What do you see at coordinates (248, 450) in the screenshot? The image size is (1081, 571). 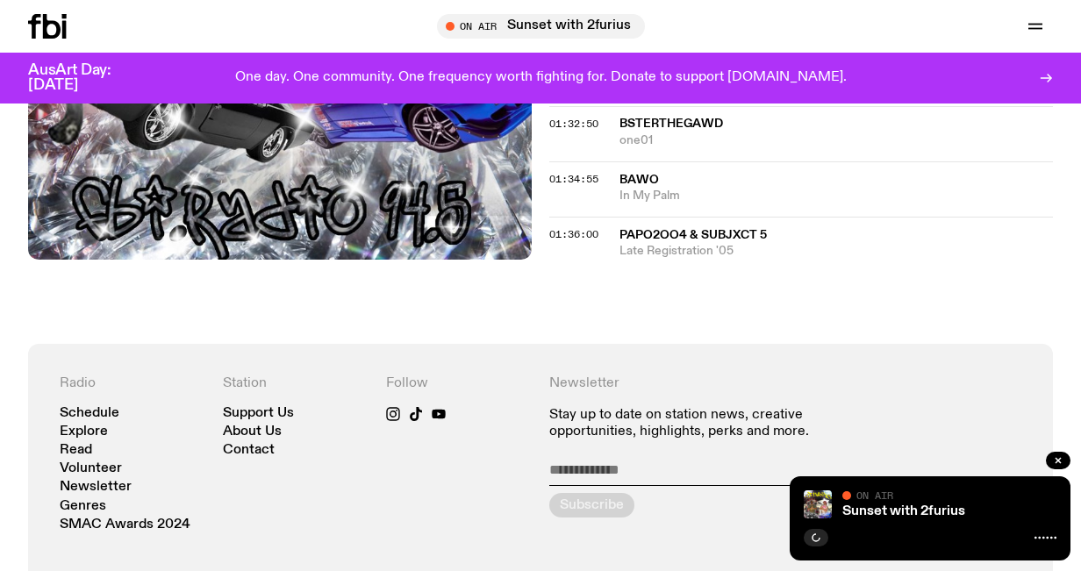 I see `a: Contact` at bounding box center [248, 450].